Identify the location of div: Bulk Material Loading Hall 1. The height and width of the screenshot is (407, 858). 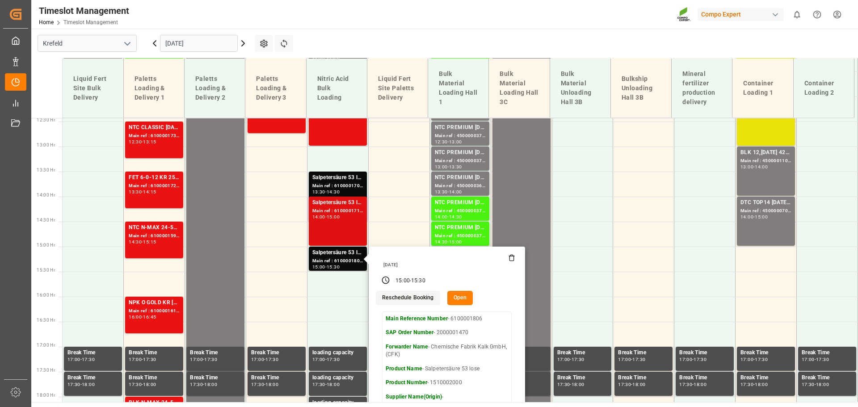
(458, 88).